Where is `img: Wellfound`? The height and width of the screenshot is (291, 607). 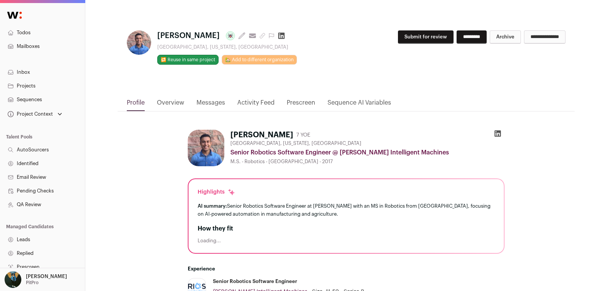
img: Wellfound is located at coordinates (14, 15).